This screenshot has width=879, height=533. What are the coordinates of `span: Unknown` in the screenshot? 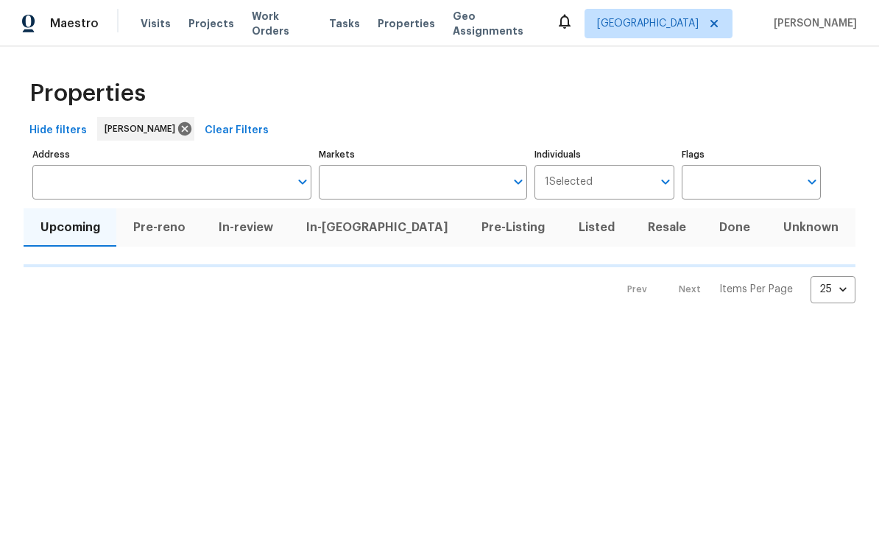 It's located at (811, 227).